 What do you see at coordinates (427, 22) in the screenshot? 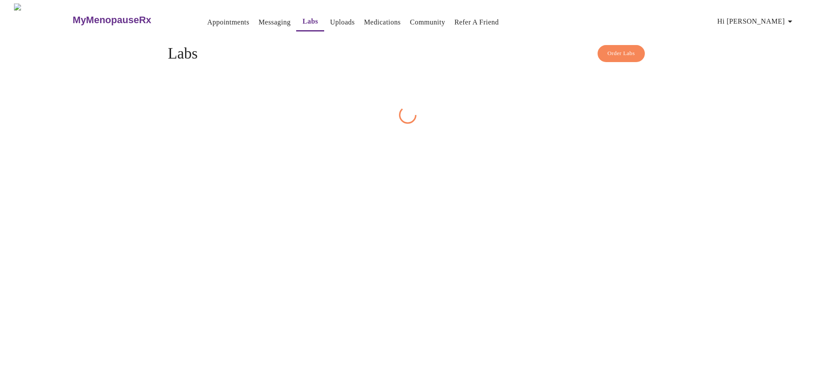
I see `button: Community` at bounding box center [427, 22].